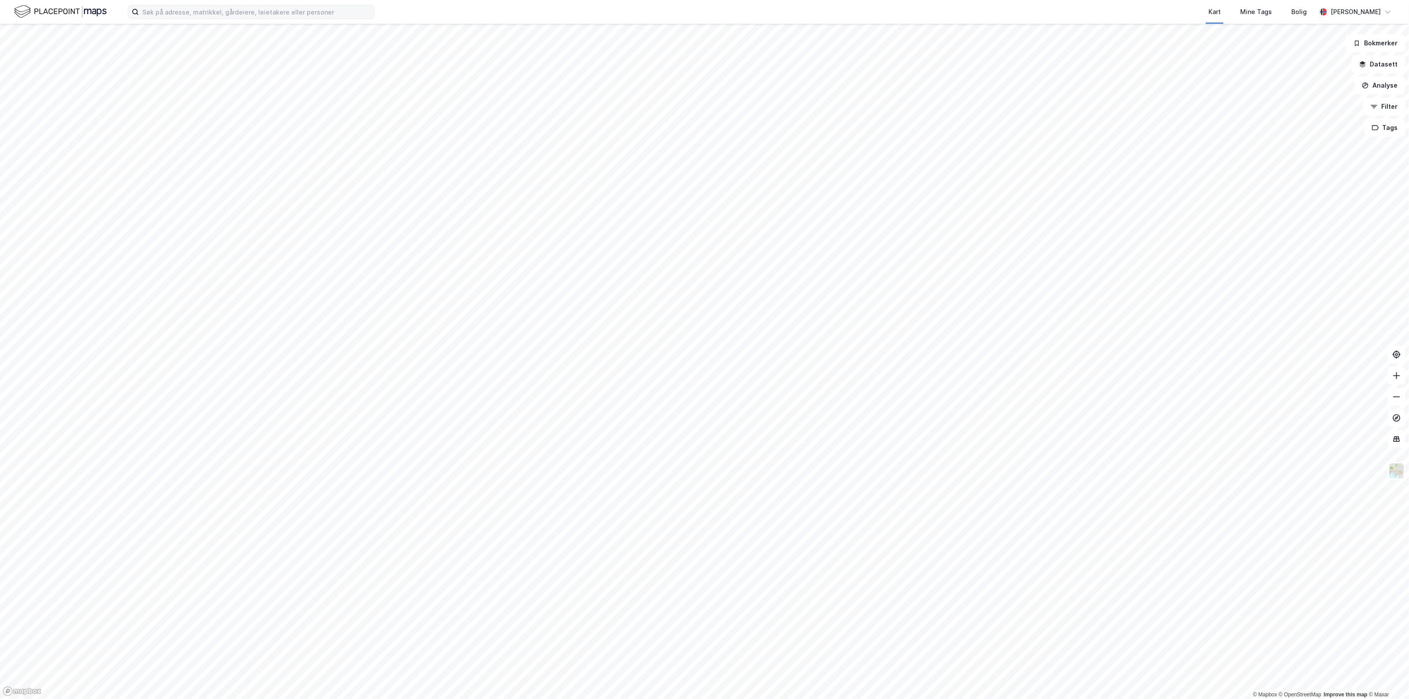 This screenshot has width=1409, height=699. I want to click on div: Mine Tags, so click(1256, 12).